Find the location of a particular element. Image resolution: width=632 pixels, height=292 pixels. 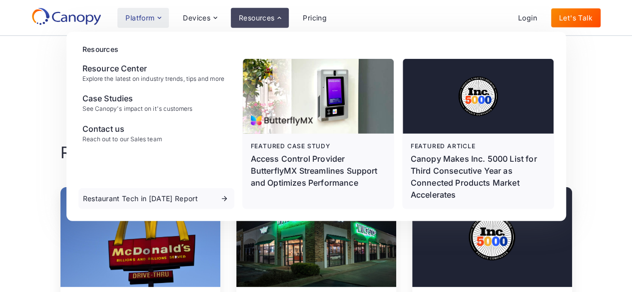

div: Canopy Makes Inc. 5000 List for Third Consecutive Year as Connected Products Market Accelerates is located at coordinates (478, 177).